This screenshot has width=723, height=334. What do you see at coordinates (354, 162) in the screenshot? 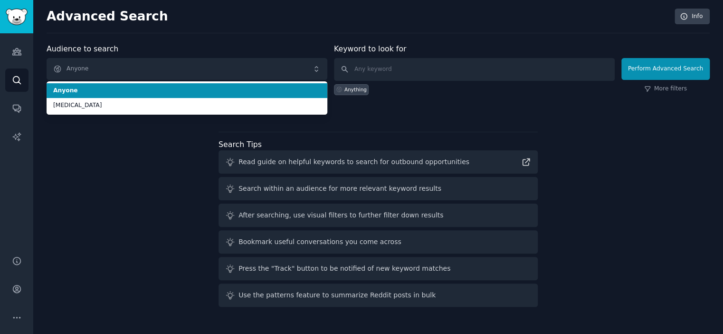
I see `div: Read guide on helpful keywords to search for outbound opportunities` at bounding box center [354, 162].